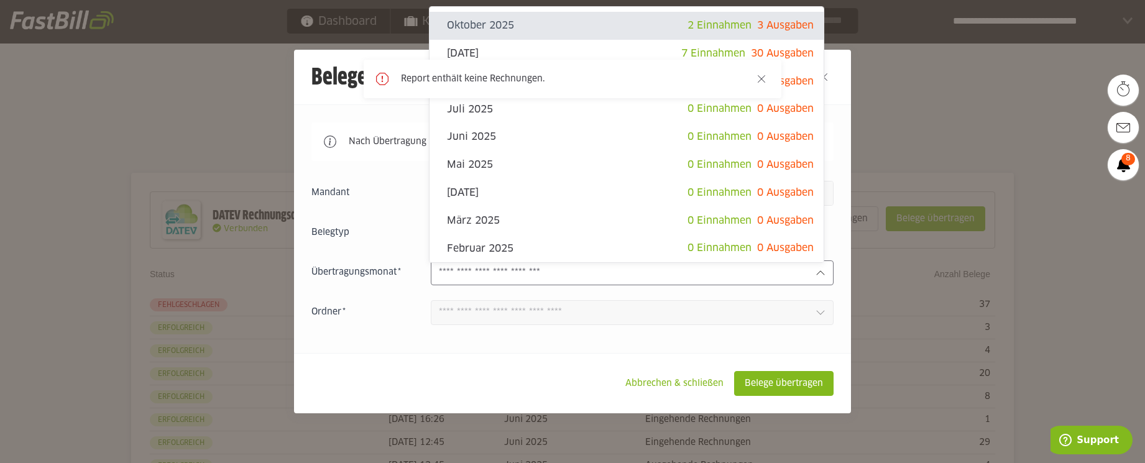  Describe the element at coordinates (47, 14) in the screenshot. I see `span: Support` at that location.